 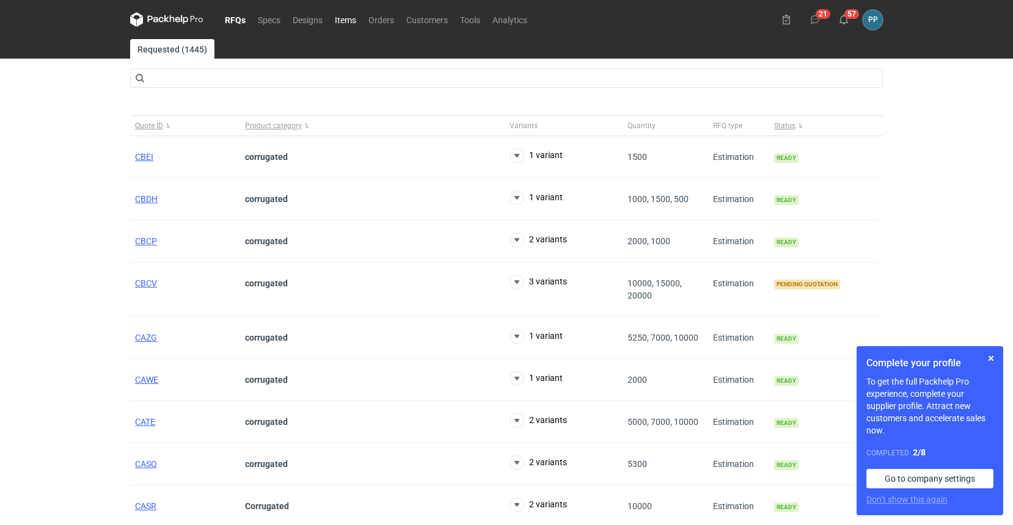 What do you see at coordinates (145, 422) in the screenshot?
I see `span: CATE` at bounding box center [145, 422].